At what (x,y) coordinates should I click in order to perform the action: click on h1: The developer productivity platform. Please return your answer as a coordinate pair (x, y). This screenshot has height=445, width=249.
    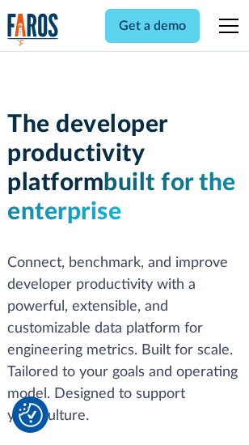
    Looking at the image, I should click on (124, 168).